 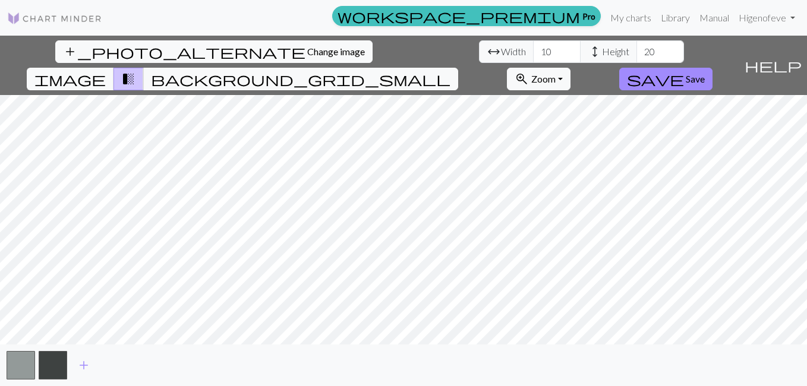 I want to click on a: Higenofeve, so click(x=767, y=18).